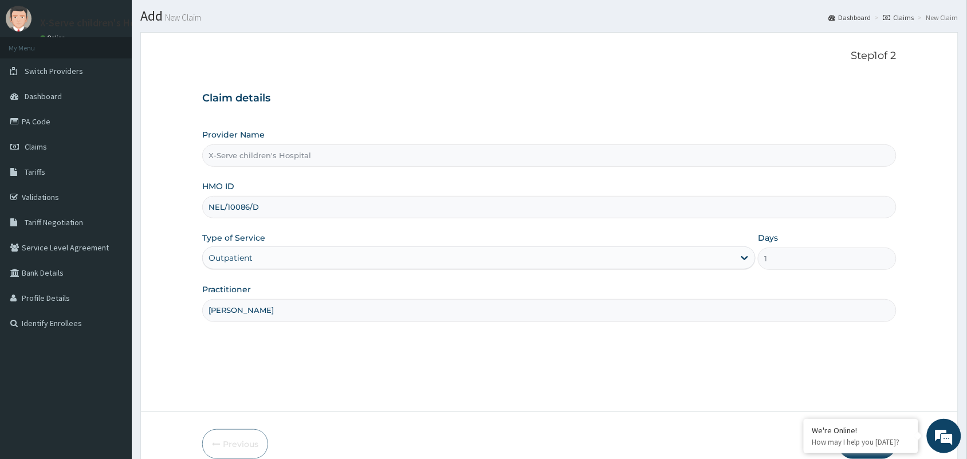  Describe the element at coordinates (850, 17) in the screenshot. I see `a: Dashboard` at that location.